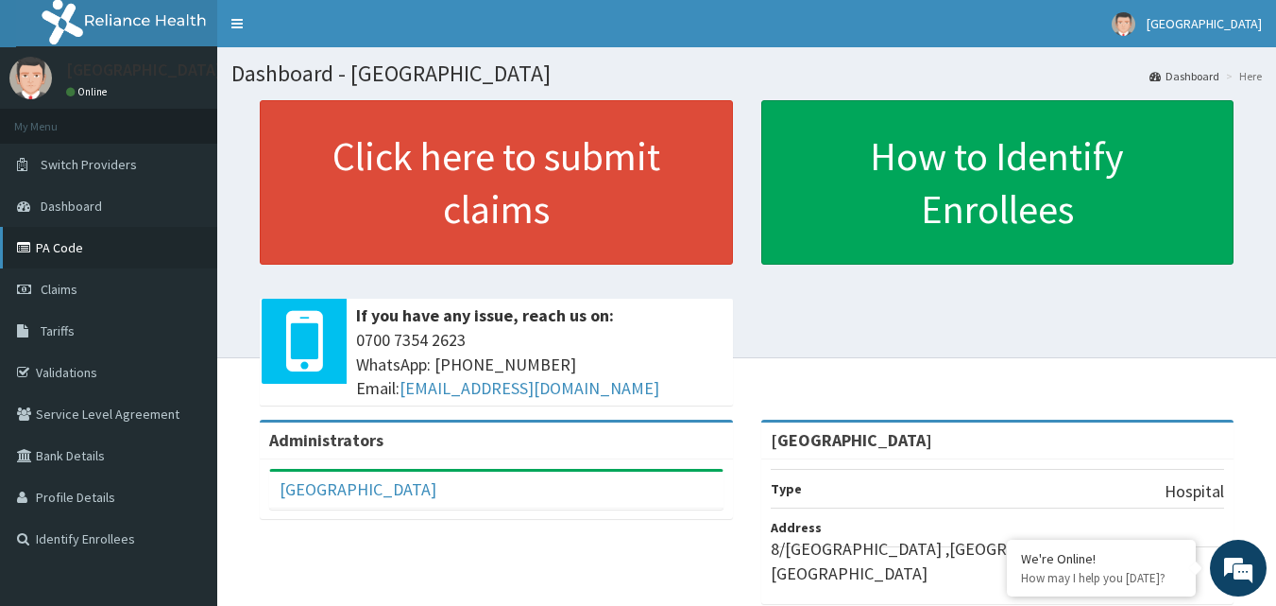  I want to click on li: Here, so click(1242, 76).